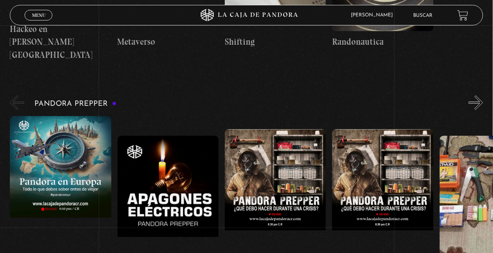 This screenshot has width=493, height=253. Describe the element at coordinates (382, 42) in the screenshot. I see `h4: Randonautica` at that location.